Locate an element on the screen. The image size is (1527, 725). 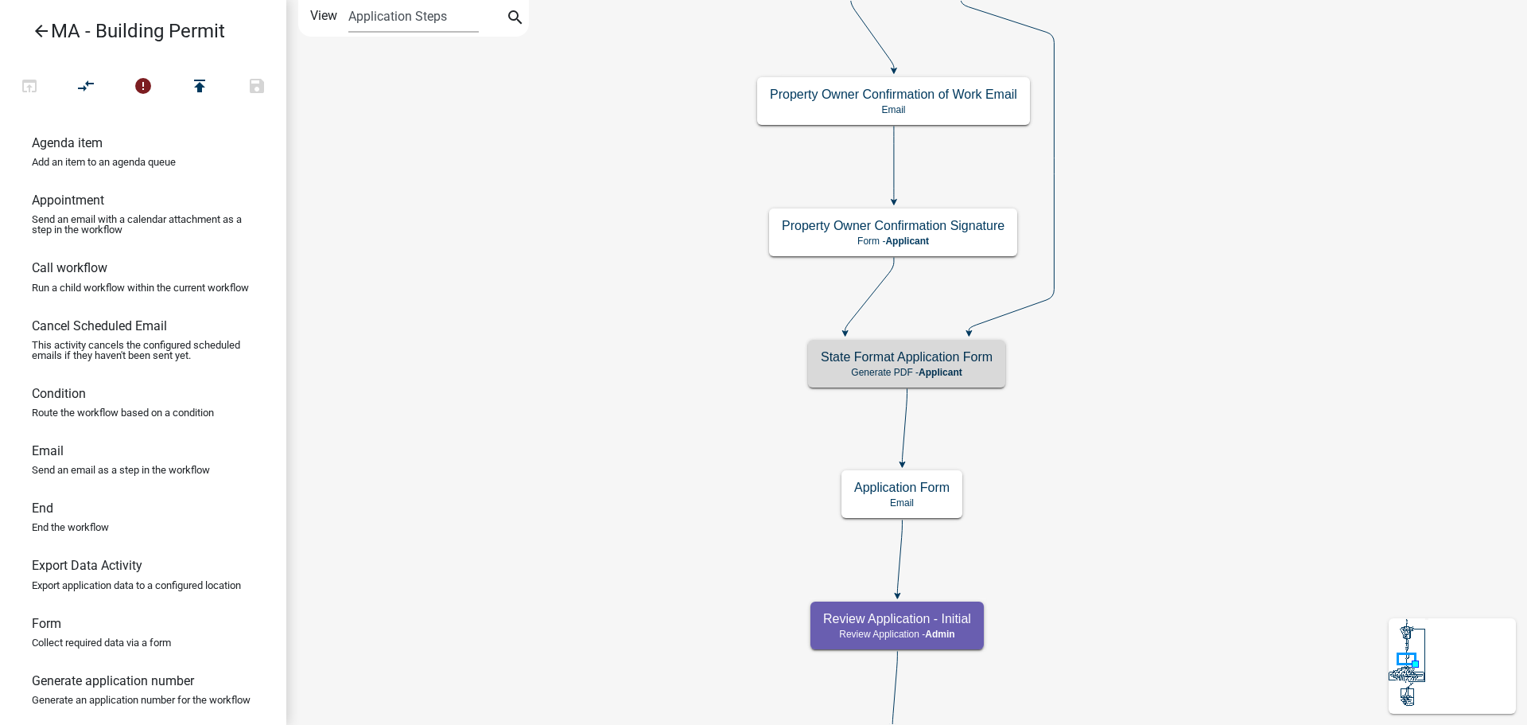
h6: Generate application number is located at coordinates (113, 680).